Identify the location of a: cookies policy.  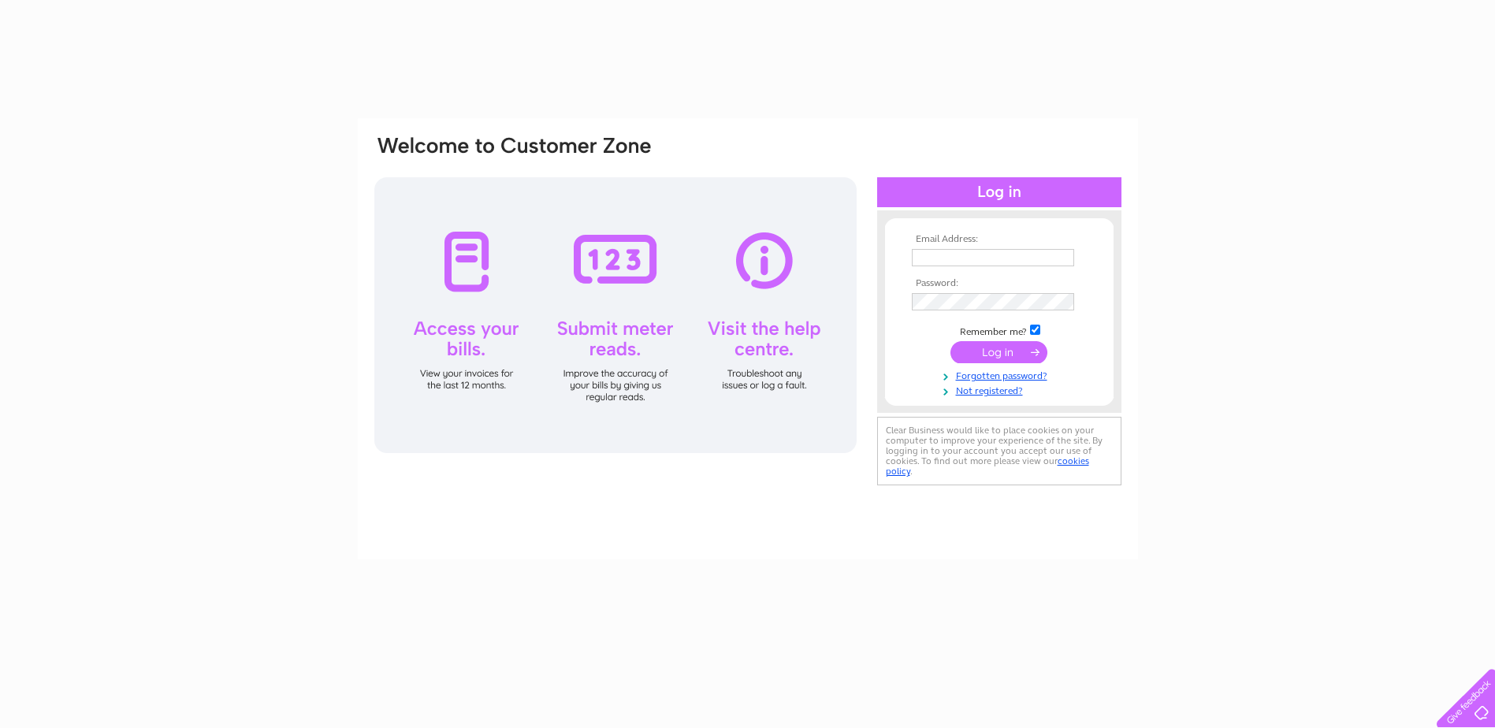
(987, 466).